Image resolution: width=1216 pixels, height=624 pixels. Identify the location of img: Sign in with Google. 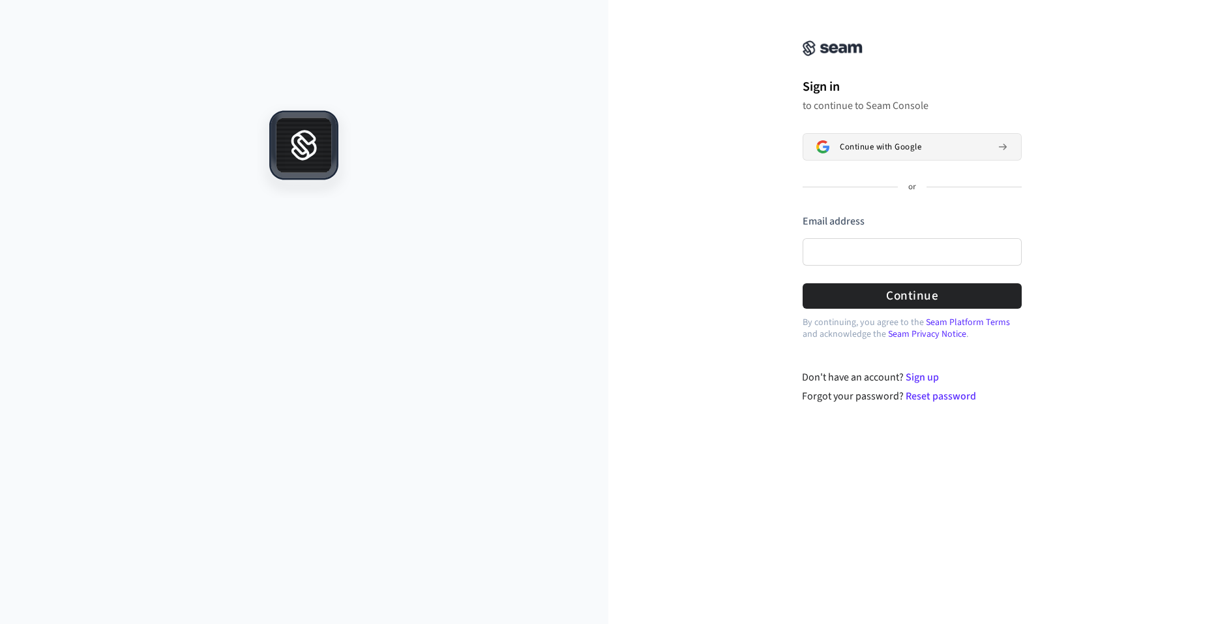
(823, 147).